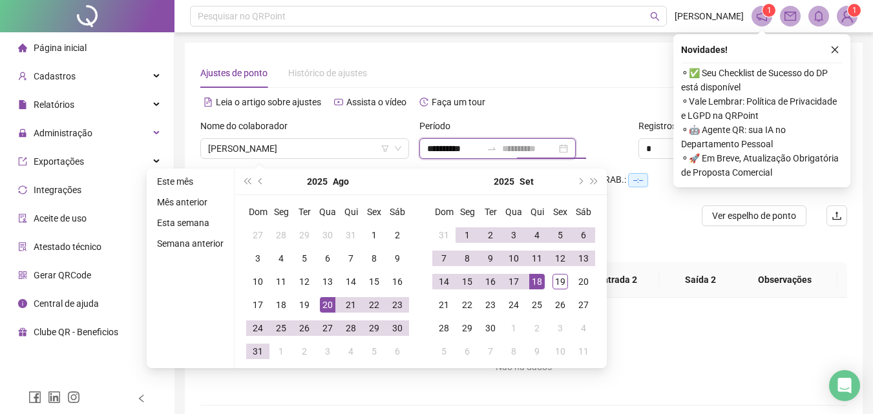 This screenshot has height=414, width=873. Describe the element at coordinates (258, 351) in the screenshot. I see `div: 31` at that location.